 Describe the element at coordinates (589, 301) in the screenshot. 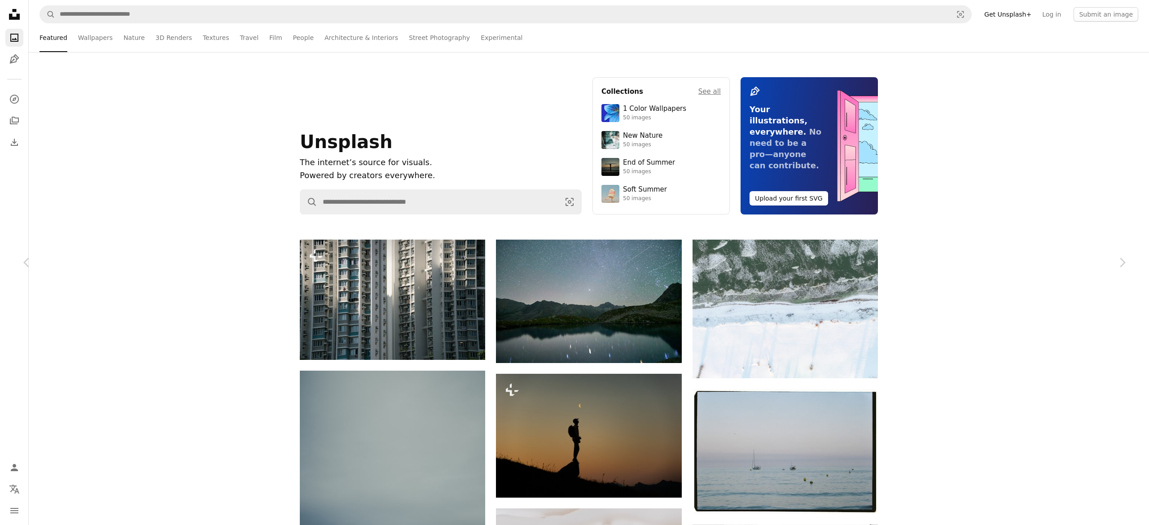

I see `img: Starry night sky over a calm mountain lake` at that location.